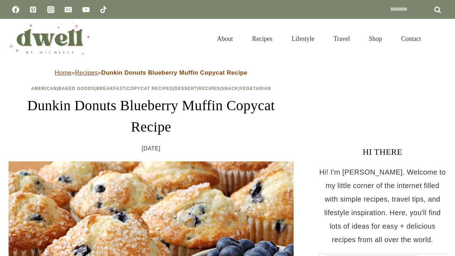 The height and width of the screenshot is (256, 455). Describe the element at coordinates (44, 89) in the screenshot. I see `a: American` at that location.